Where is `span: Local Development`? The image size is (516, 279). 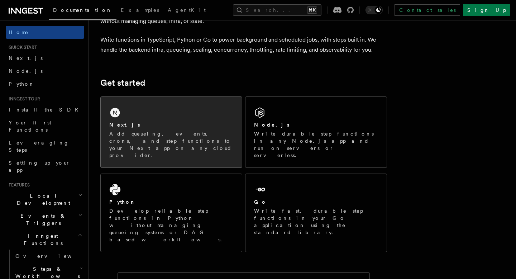
span: Local Development is located at coordinates (42, 199).